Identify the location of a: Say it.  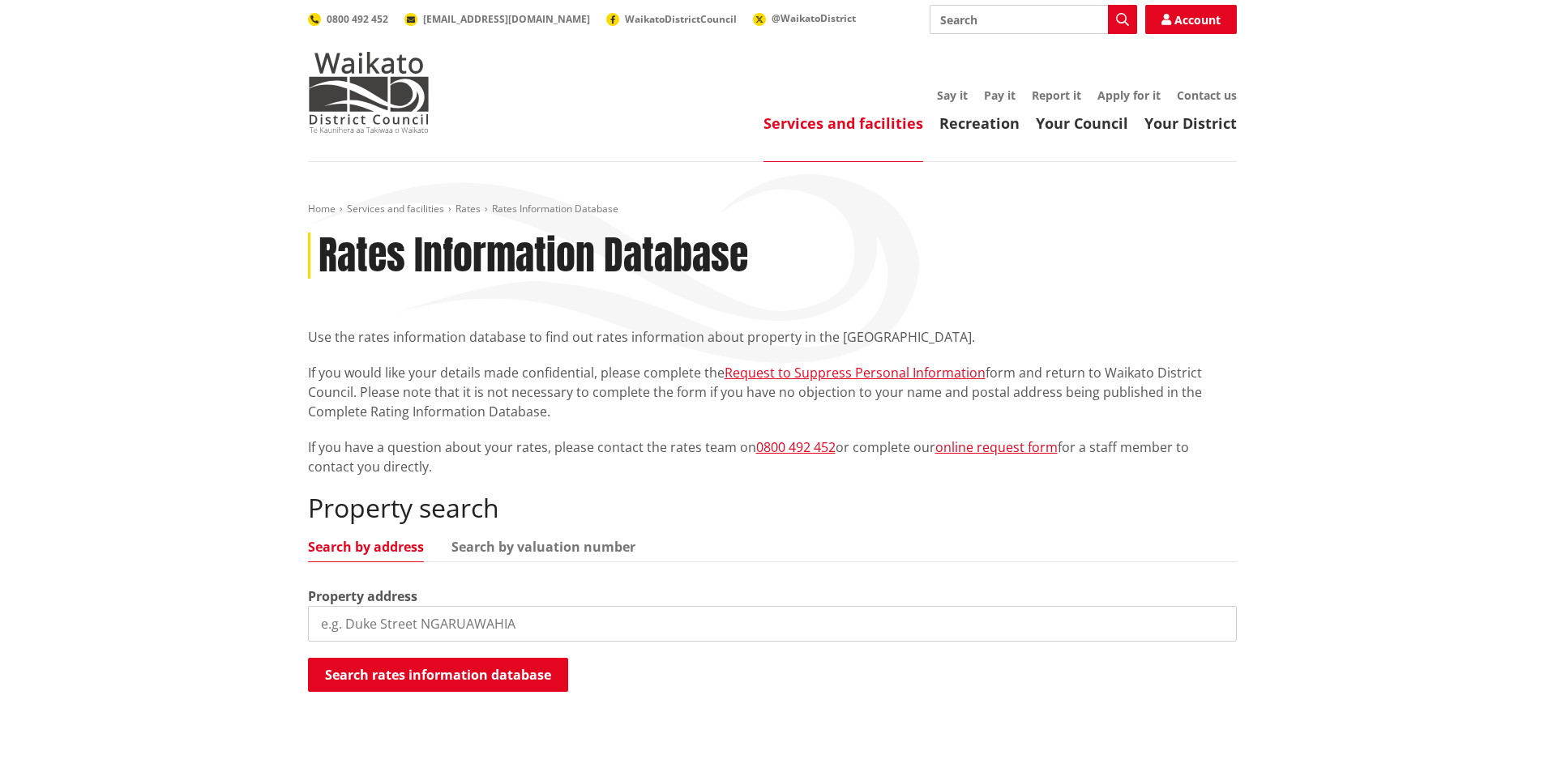
(952, 95).